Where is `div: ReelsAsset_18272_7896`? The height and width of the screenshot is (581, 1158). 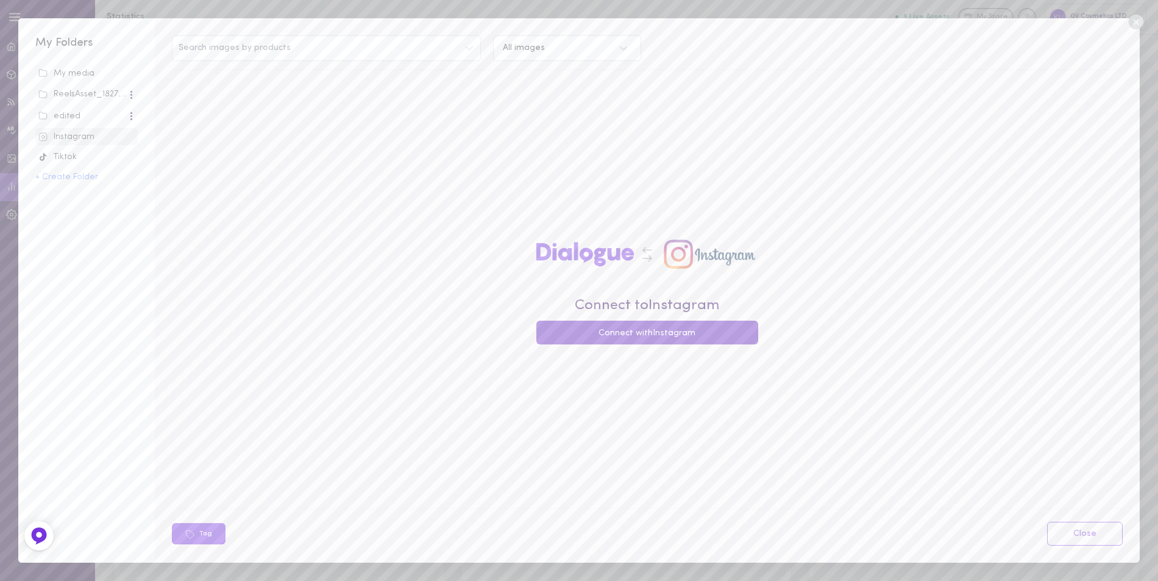
div: ReelsAsset_18272_7896 is located at coordinates (83, 94).